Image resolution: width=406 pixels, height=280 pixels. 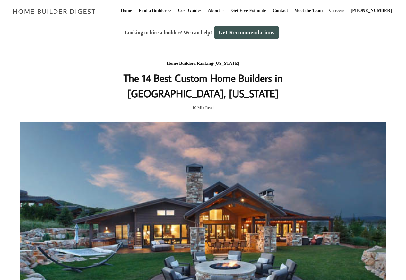 I want to click on a: About, so click(x=212, y=11).